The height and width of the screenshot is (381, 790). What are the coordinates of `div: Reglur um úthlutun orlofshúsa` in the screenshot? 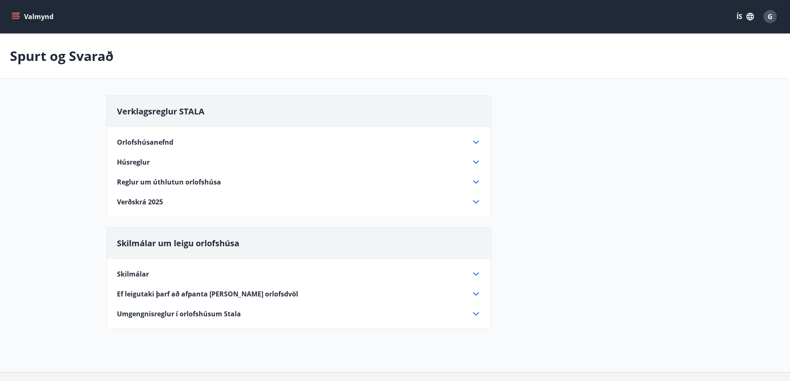 It's located at (299, 182).